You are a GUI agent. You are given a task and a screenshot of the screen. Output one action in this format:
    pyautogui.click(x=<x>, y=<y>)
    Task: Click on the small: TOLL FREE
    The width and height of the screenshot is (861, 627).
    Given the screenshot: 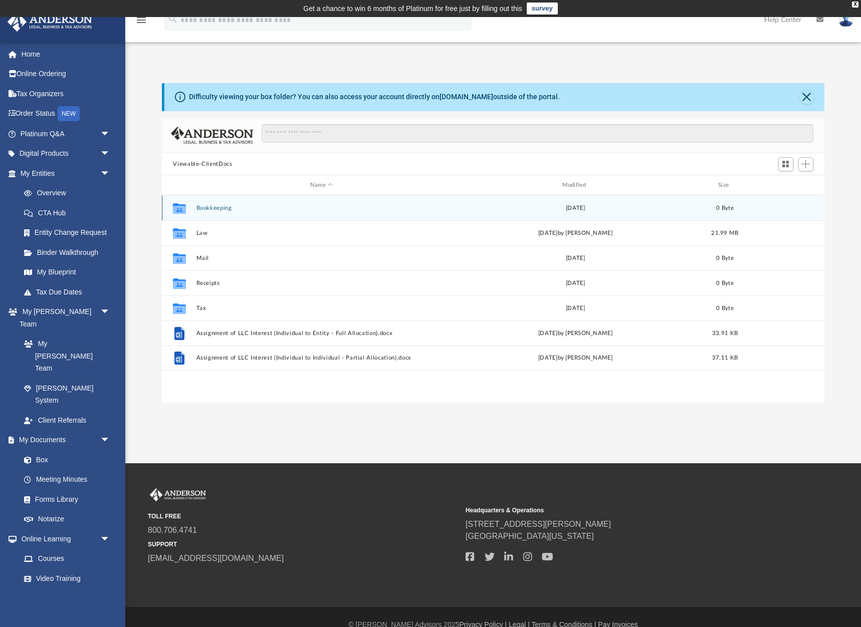 What is the action you would take?
    pyautogui.click(x=303, y=517)
    